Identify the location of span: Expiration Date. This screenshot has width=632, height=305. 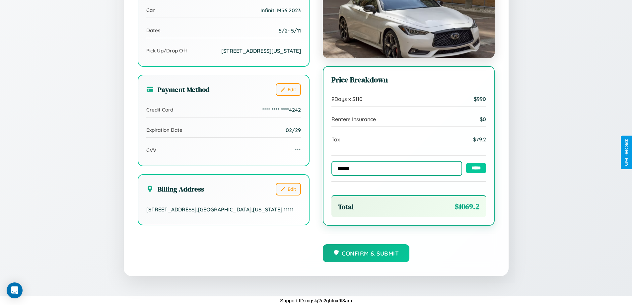
(164, 130).